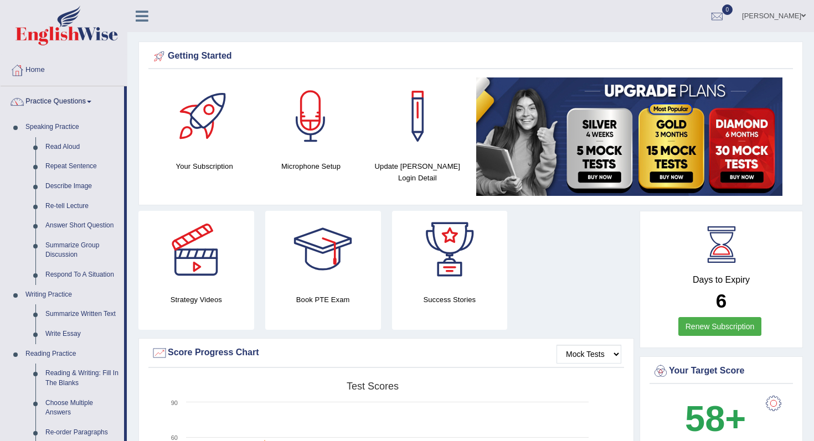 The image size is (814, 441). I want to click on a: Home, so click(64, 69).